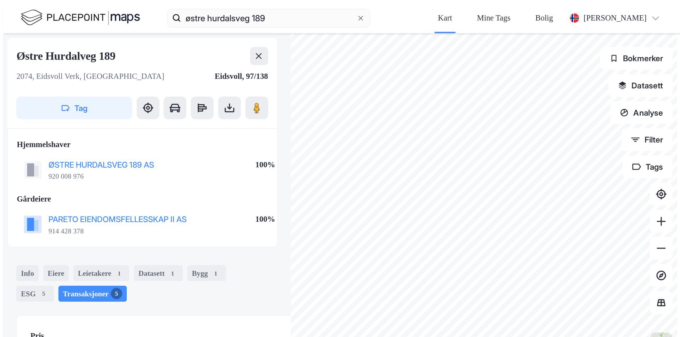  Describe the element at coordinates (241, 76) in the screenshot. I see `div: Eidsvoll, 97/138` at that location.